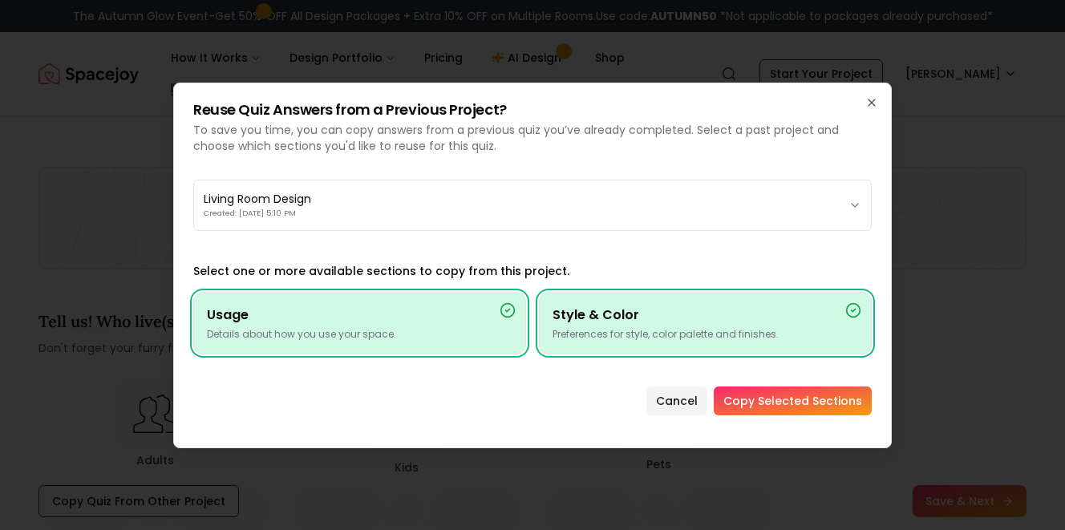 This screenshot has width=1065, height=530. I want to click on h4: Style & Color, so click(705, 315).